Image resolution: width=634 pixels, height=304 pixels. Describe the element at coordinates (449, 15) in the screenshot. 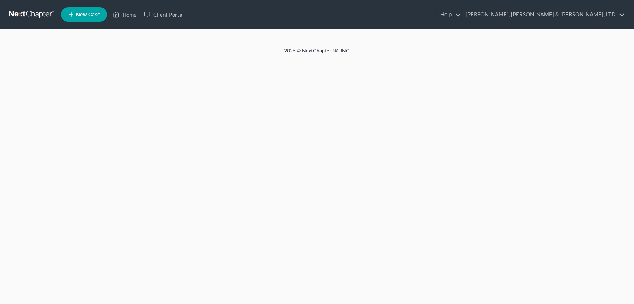

I see `a: Help` at that location.